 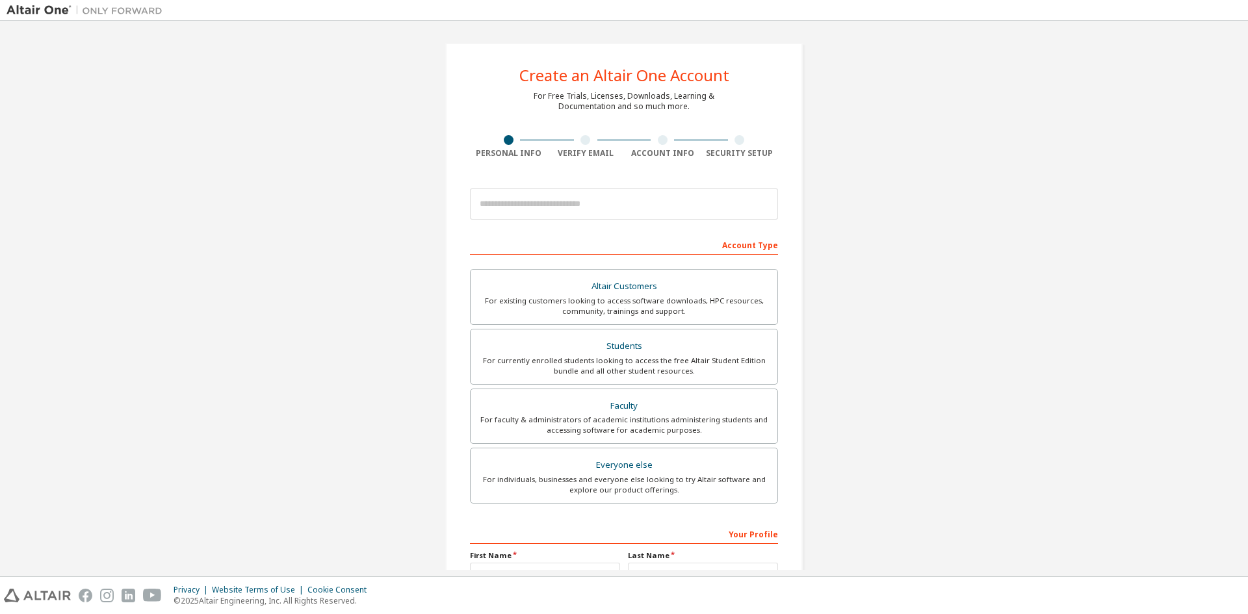 What do you see at coordinates (341, 590) in the screenshot?
I see `div: Cookie Consent` at bounding box center [341, 590].